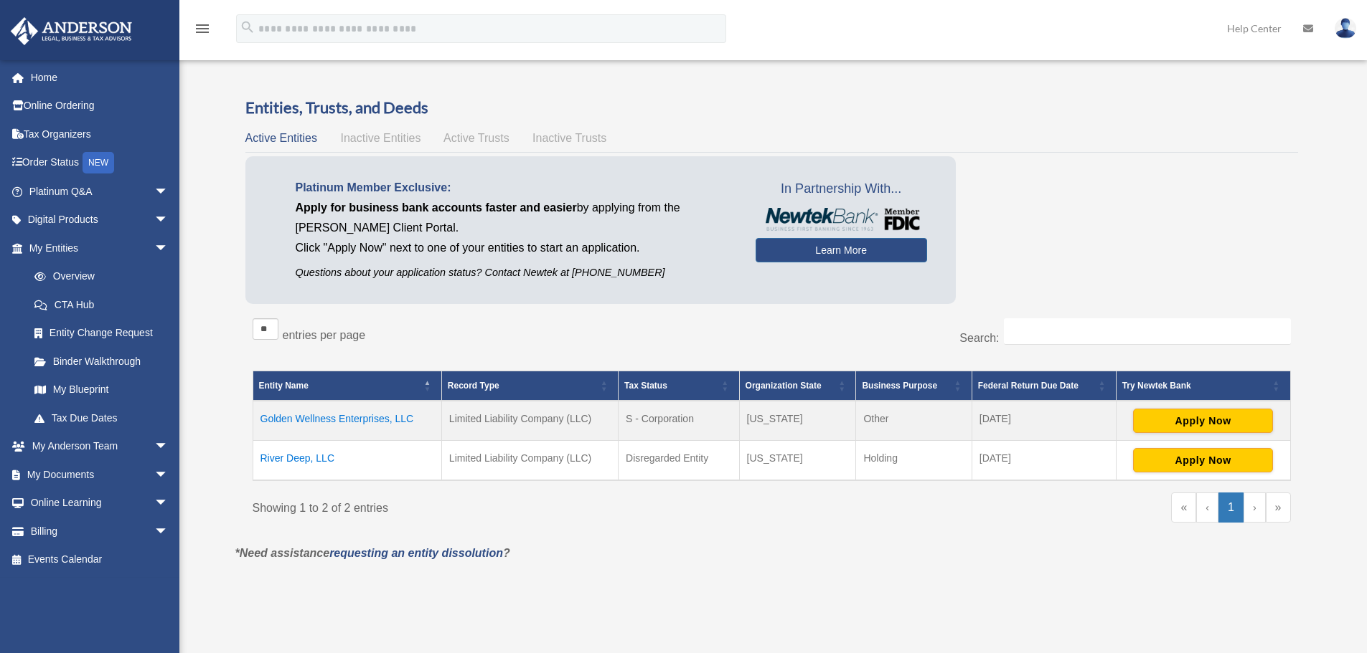 The image size is (1367, 653). Describe the element at coordinates (514, 188) in the screenshot. I see `p: Platinum Member Exclusive:` at that location.